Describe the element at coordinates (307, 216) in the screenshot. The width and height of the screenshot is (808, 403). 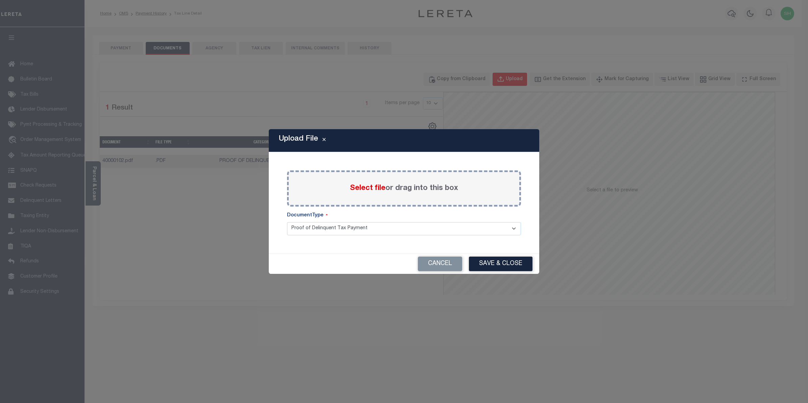
I see `label: DocumentType` at that location.